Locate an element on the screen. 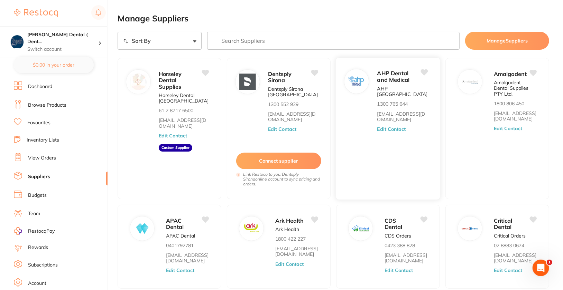 This screenshot has height=290, width=563. a: Dashboard is located at coordinates (40, 87).